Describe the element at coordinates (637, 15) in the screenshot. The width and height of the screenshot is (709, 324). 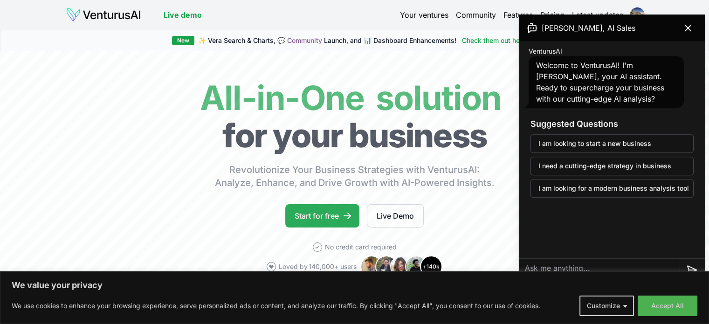
I see `img: ACg8ocKBueQBaVI_hhnPk9h6XiFvRLQX5tbaI3YnRrMxH7GfkK6UuI6Bcw=s96-c` at that location.